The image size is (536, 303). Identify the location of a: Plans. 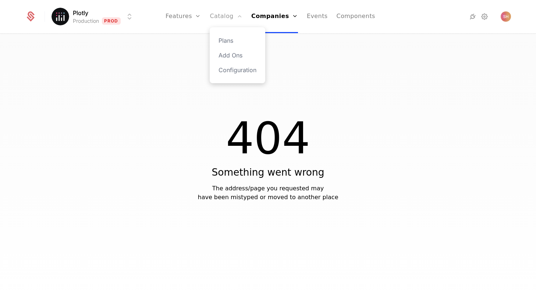
(237, 40).